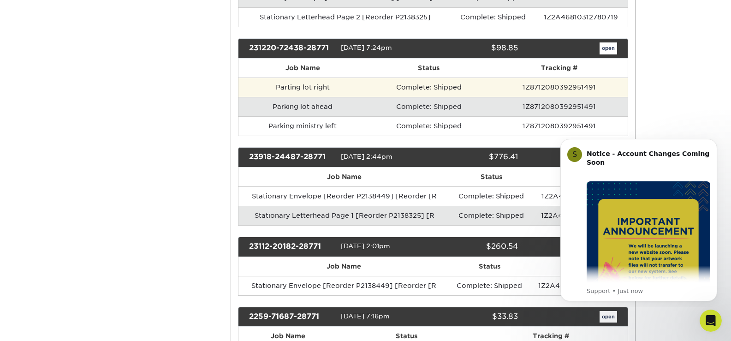 Image resolution: width=731 pixels, height=341 pixels. What do you see at coordinates (303, 126) in the screenshot?
I see `td: Parking ministry left` at bounding box center [303, 126].